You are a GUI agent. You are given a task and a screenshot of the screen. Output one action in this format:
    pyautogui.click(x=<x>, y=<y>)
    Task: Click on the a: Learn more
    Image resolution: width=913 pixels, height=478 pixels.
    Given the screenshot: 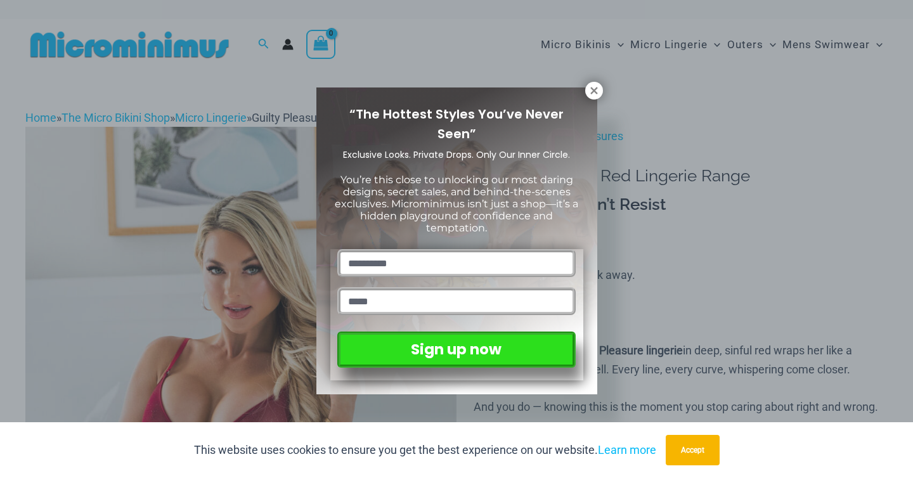 What is the action you would take?
    pyautogui.click(x=627, y=449)
    